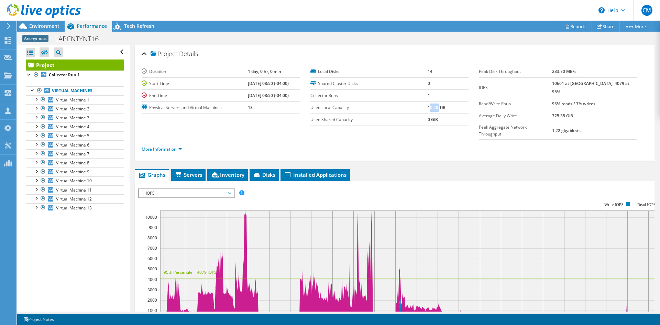 This screenshot has height=325, width=660. What do you see at coordinates (195, 108) in the screenshot?
I see `label: Physical Servers and Virtual Machines` at bounding box center [195, 108].